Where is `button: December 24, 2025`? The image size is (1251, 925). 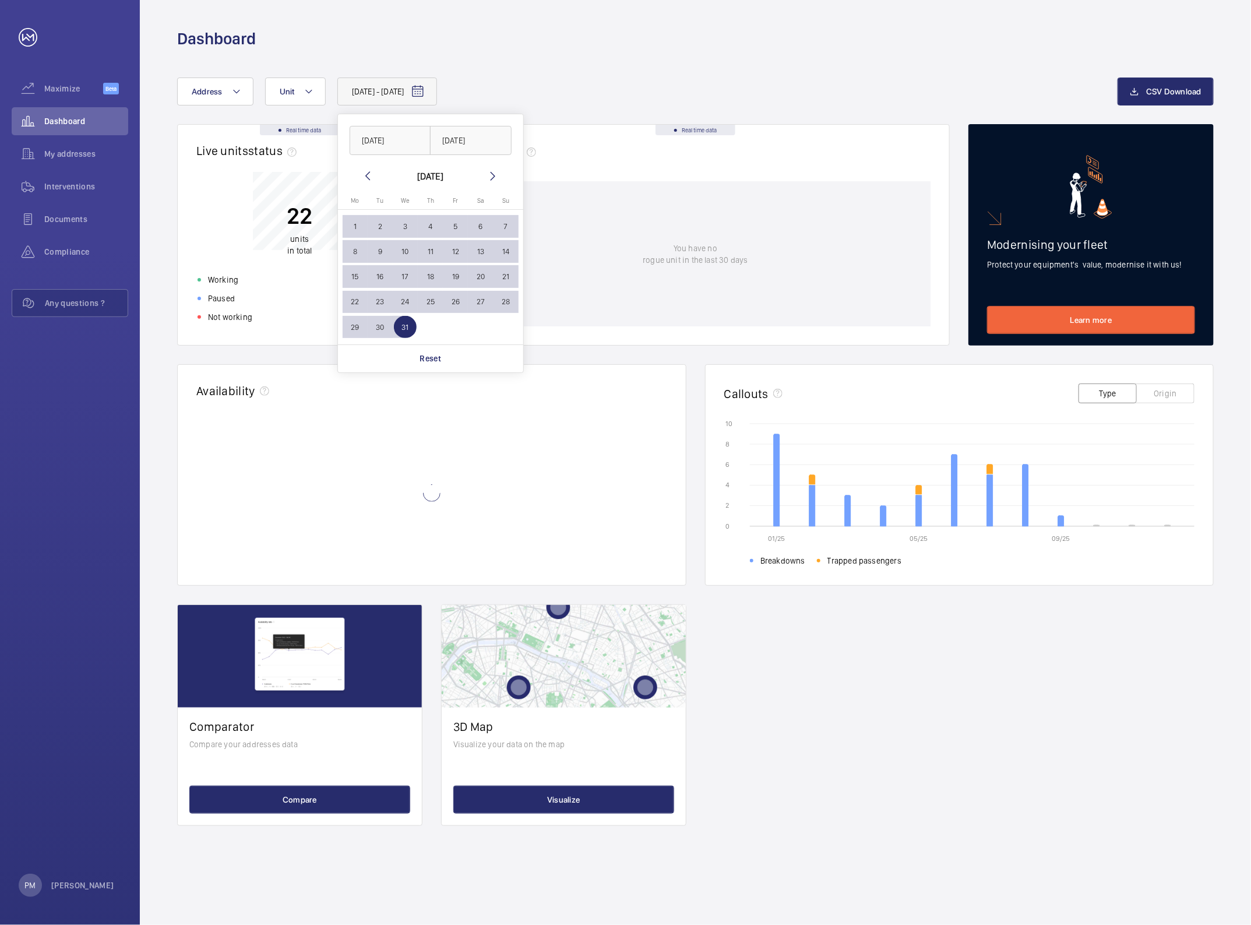
button: December 24, 2025 is located at coordinates (405, 301).